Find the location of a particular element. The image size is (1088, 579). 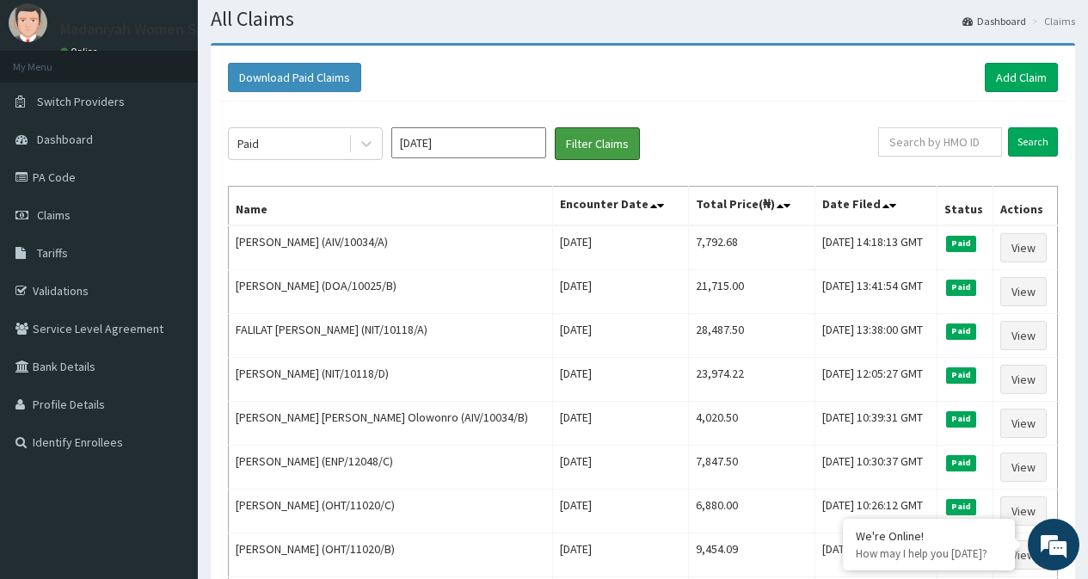

a: Dashboard is located at coordinates (994, 21).